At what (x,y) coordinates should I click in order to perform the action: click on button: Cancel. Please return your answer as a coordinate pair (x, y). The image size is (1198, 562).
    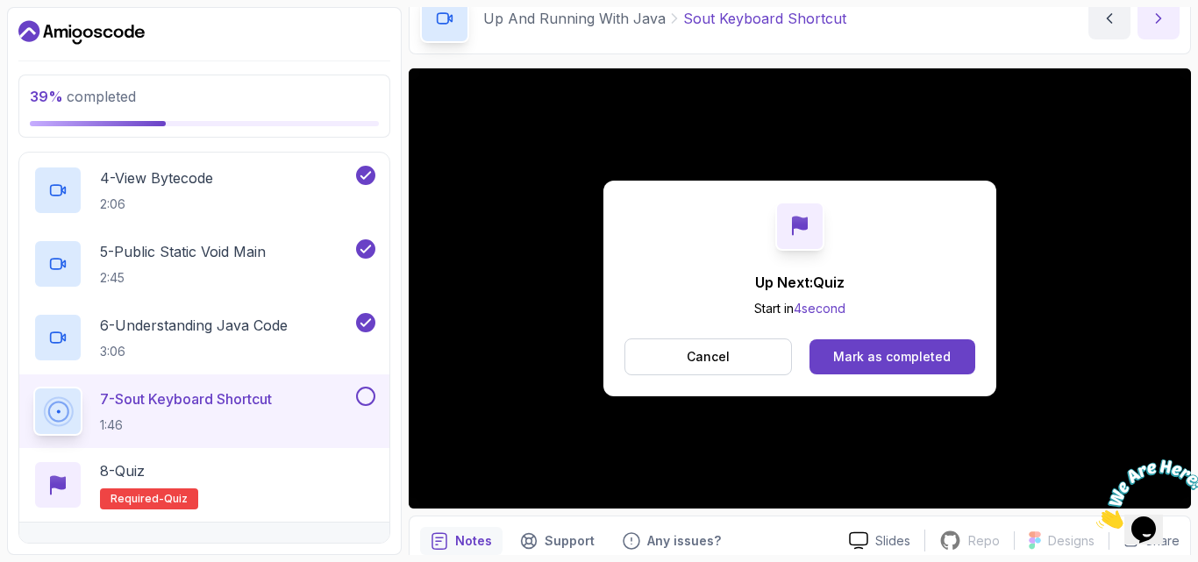
    Looking at the image, I should click on (708, 357).